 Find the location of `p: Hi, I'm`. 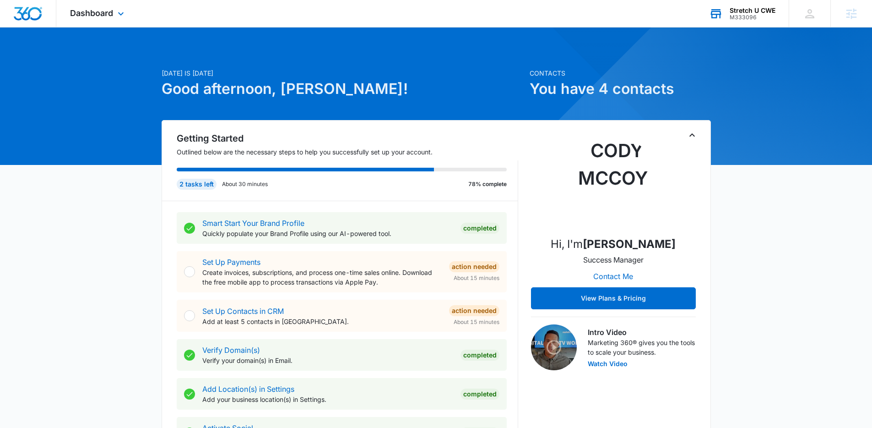

p: Hi, I'm is located at coordinates (613, 244).